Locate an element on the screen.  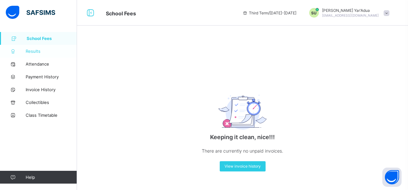
p: Keeping it clean, nice!!! is located at coordinates (242, 137).